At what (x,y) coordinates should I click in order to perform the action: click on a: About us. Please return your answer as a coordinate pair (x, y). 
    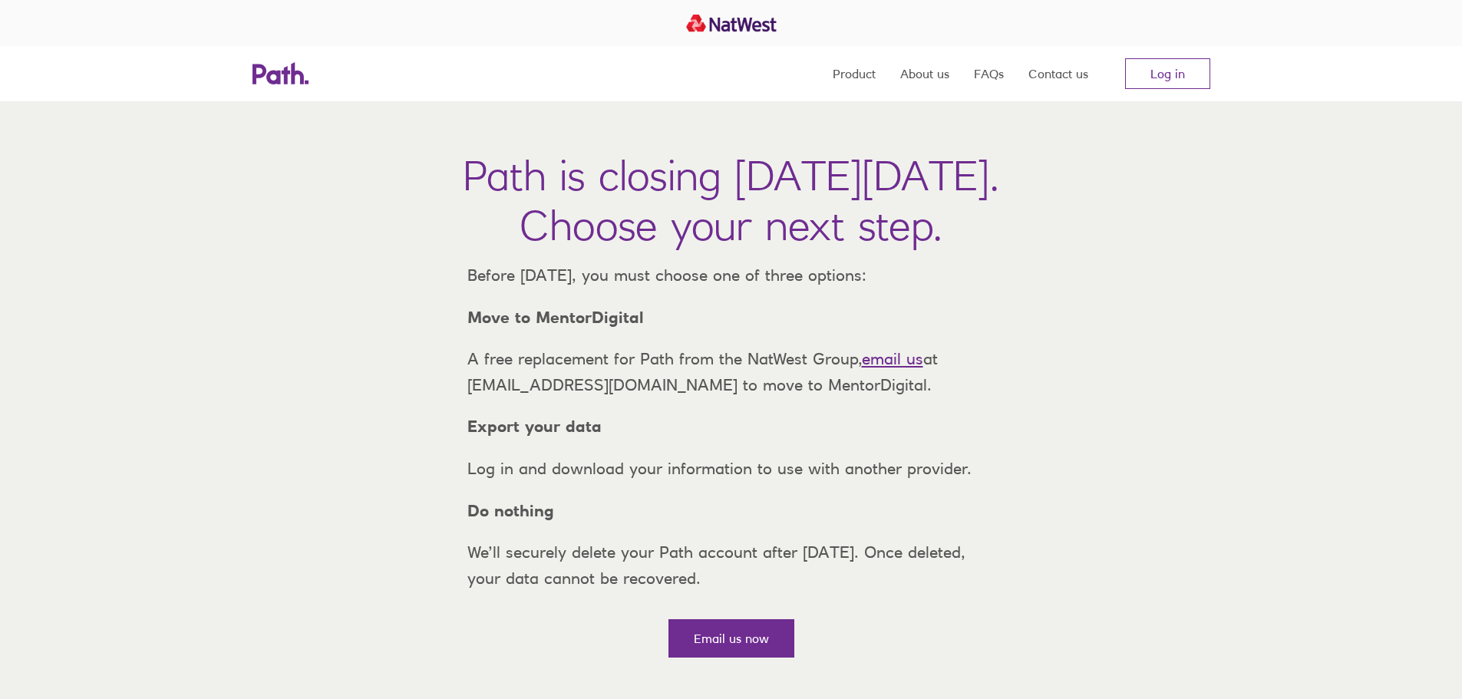
    Looking at the image, I should click on (925, 74).